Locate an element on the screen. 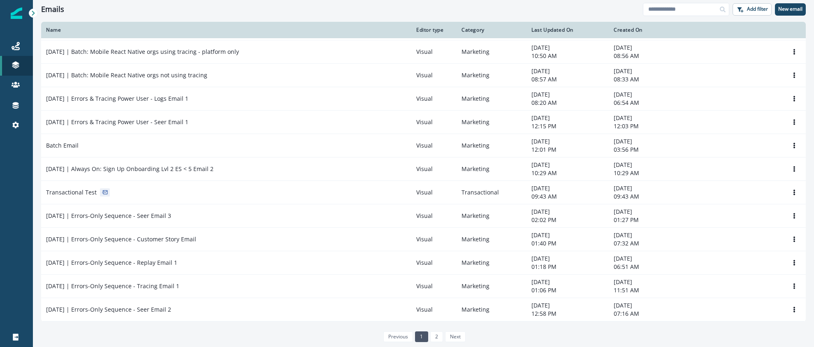 Image resolution: width=814 pixels, height=347 pixels. p: Transactional Test is located at coordinates (71, 193).